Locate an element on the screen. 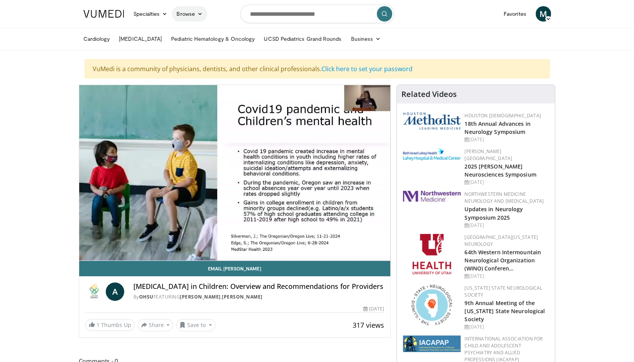 The width and height of the screenshot is (634, 362). a: Cardiology is located at coordinates (96, 39).